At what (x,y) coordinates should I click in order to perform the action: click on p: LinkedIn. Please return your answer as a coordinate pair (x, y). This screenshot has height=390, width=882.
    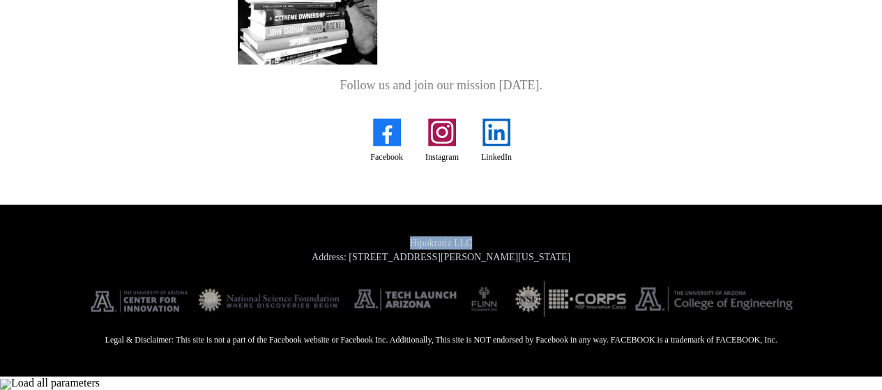
    Looking at the image, I should click on (496, 157).